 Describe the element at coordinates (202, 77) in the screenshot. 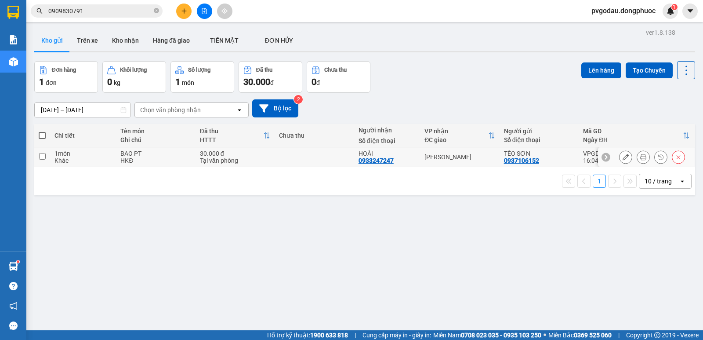

I see `button: Số lượng1món` at that location.